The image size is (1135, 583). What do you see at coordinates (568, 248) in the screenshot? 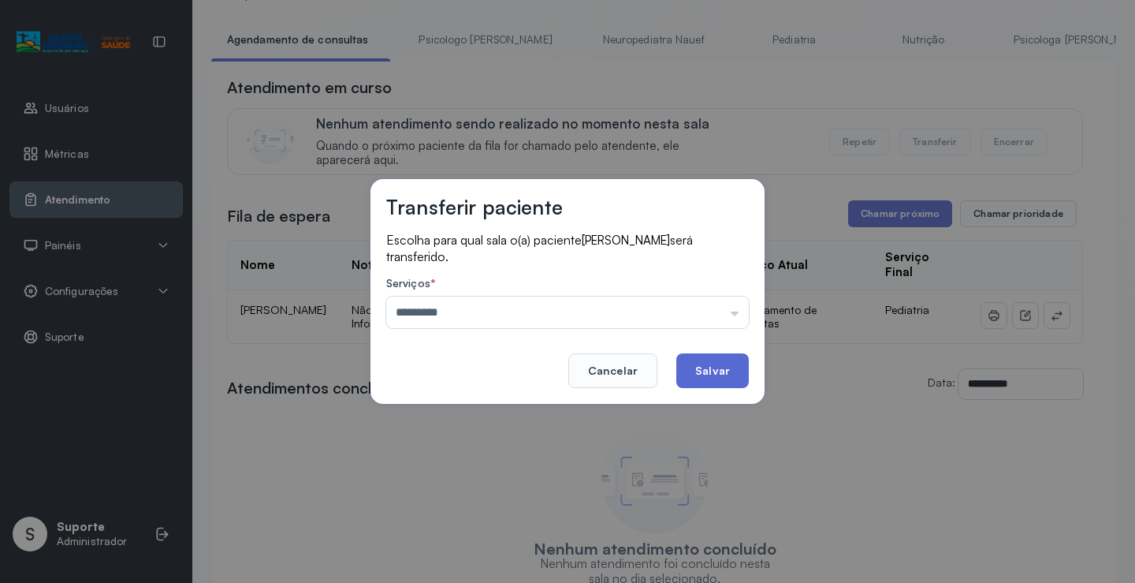
I see `p: Escolha para qual sala o(a) paciente será transferido.` at bounding box center [568, 248].